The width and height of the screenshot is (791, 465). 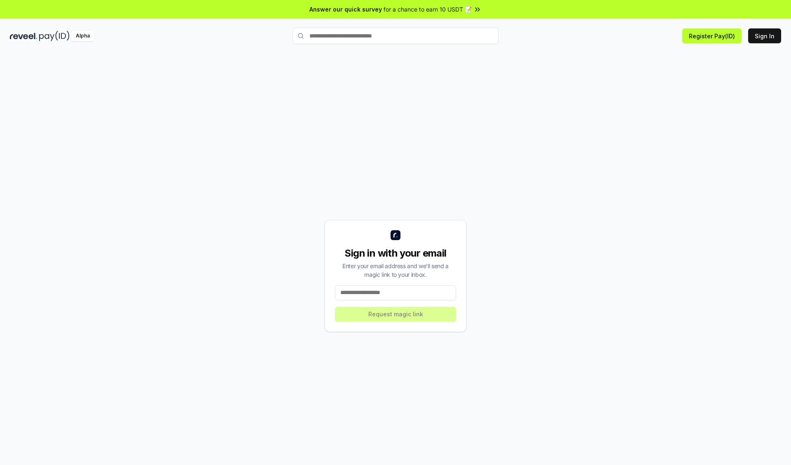 What do you see at coordinates (346, 9) in the screenshot?
I see `span: Answer our quick survey` at bounding box center [346, 9].